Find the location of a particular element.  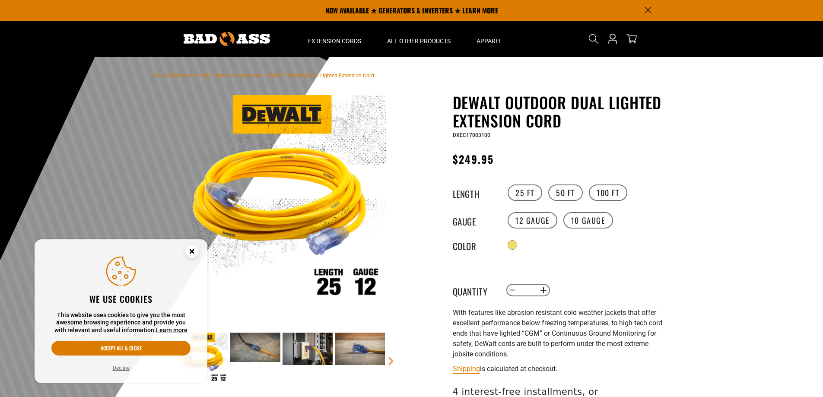

a: Shipping is located at coordinates (466, 368).